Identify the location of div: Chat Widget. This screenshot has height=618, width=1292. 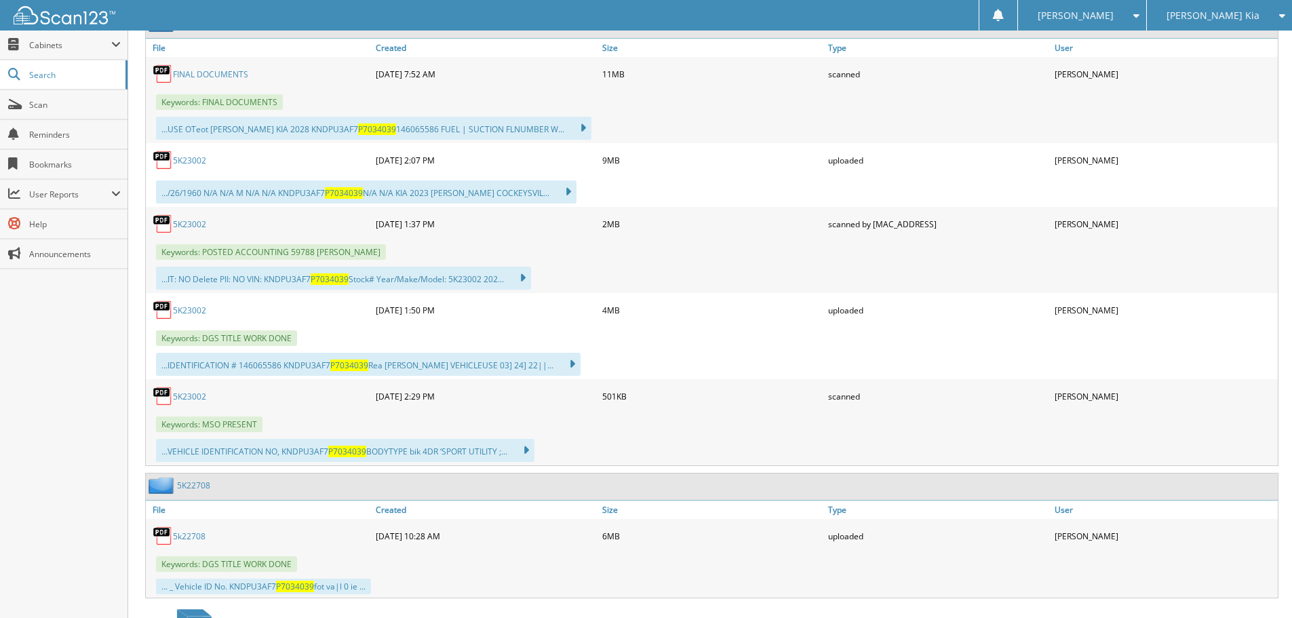
(1258, 585).